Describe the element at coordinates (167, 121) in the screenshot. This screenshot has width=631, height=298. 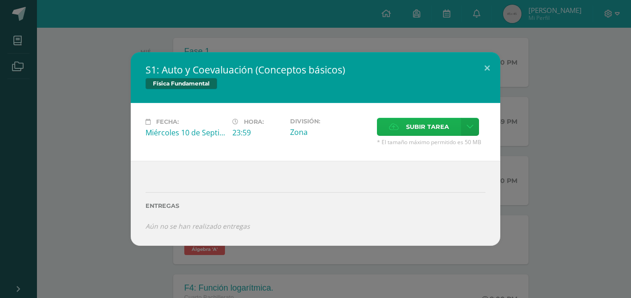
I see `span: Fecha:` at that location.